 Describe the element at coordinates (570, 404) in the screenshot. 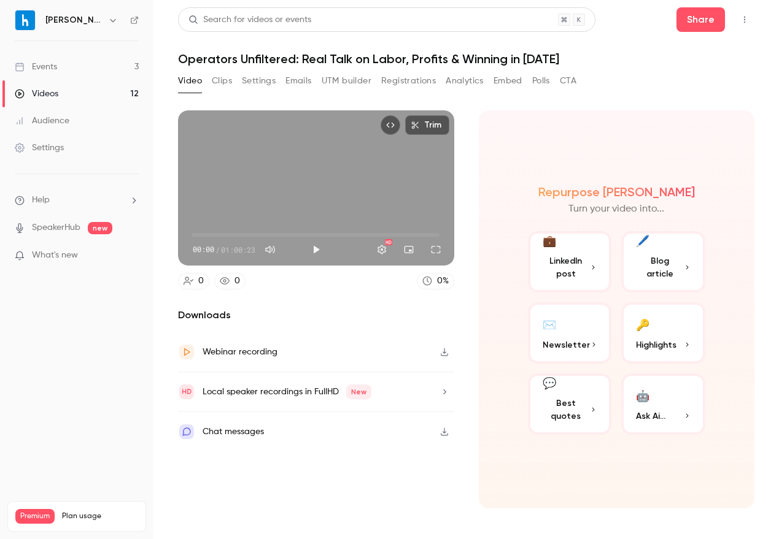

I see `button: 💬Best quotes` at that location.